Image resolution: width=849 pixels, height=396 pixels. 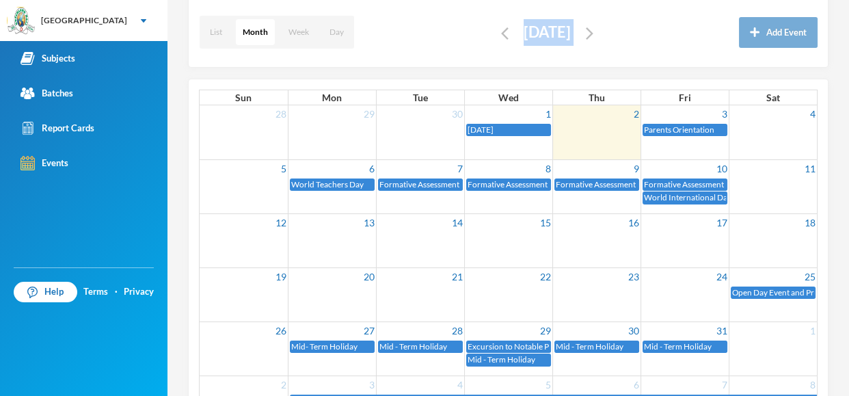 I want to click on a: Excursion to Notable Places, so click(x=509, y=347).